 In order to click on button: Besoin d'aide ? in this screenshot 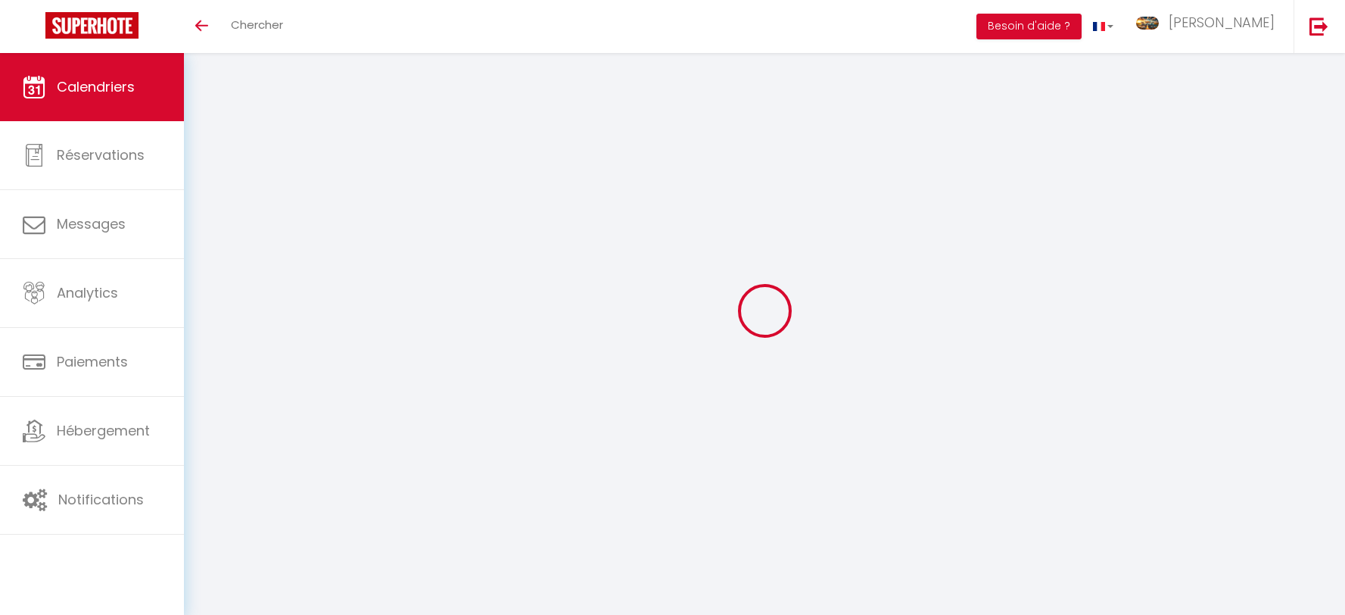, I will do `click(1029, 26)`.